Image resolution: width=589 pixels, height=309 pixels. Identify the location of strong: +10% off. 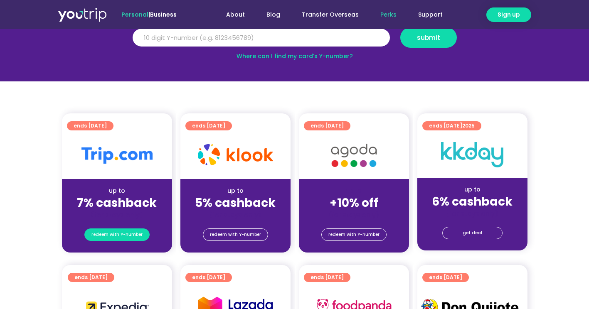
(354, 203).